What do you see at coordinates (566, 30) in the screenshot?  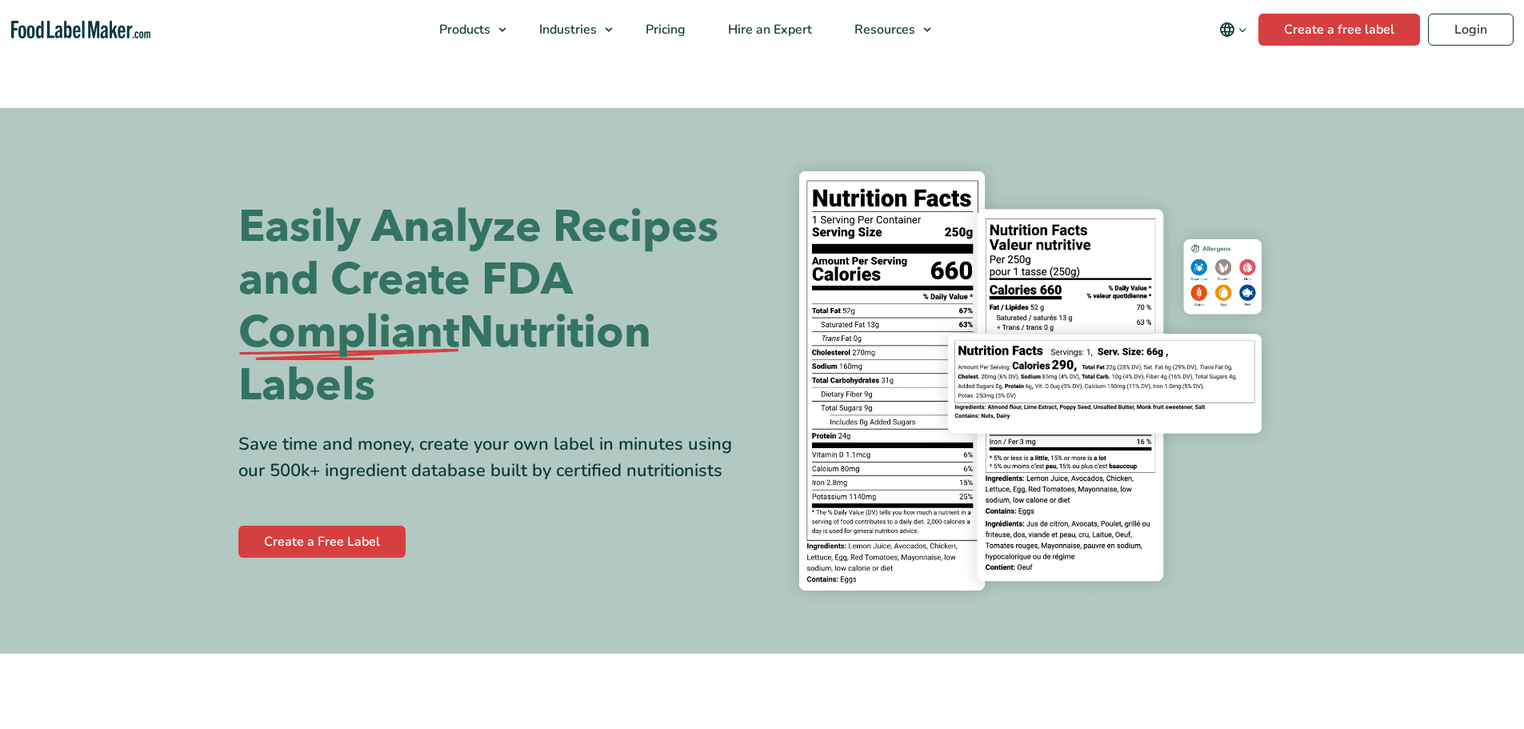 I see `span: Industries` at bounding box center [566, 30].